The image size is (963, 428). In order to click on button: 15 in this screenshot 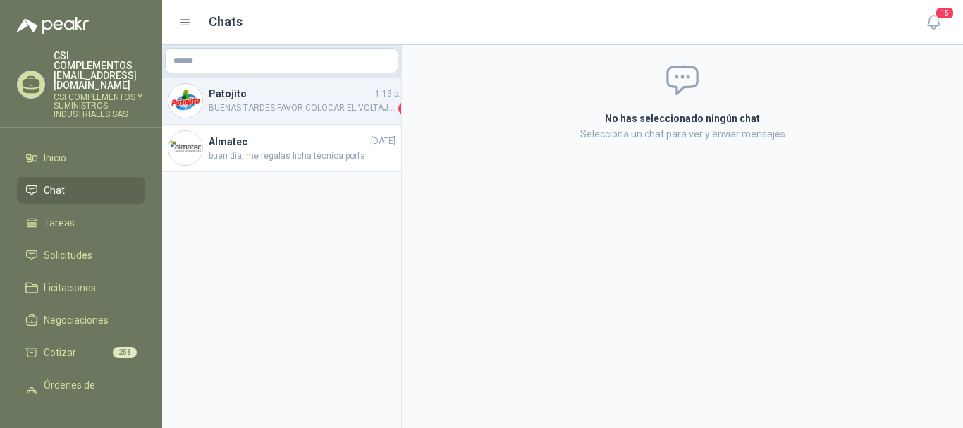, I will do `click(933, 23)`.